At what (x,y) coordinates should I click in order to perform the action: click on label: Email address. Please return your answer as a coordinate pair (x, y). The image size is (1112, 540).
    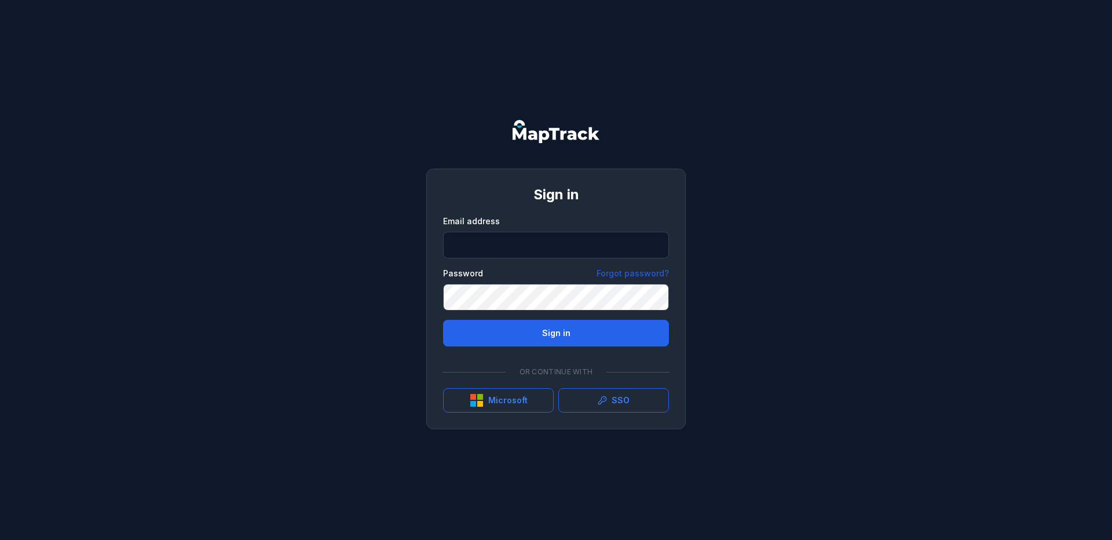
    Looking at the image, I should click on (471, 221).